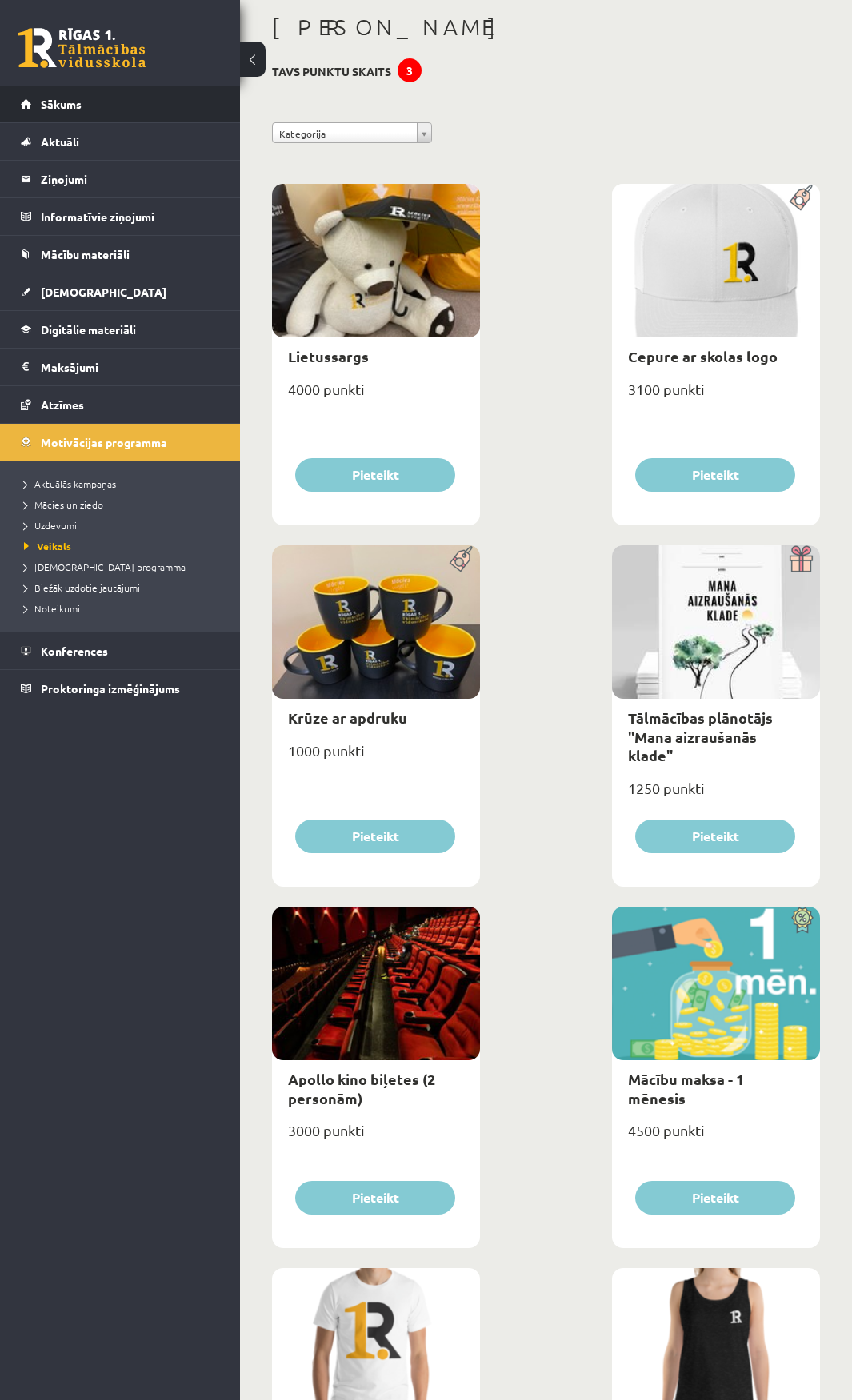  Describe the element at coordinates (352, 133) in the screenshot. I see `a: Kategorija` at that location.